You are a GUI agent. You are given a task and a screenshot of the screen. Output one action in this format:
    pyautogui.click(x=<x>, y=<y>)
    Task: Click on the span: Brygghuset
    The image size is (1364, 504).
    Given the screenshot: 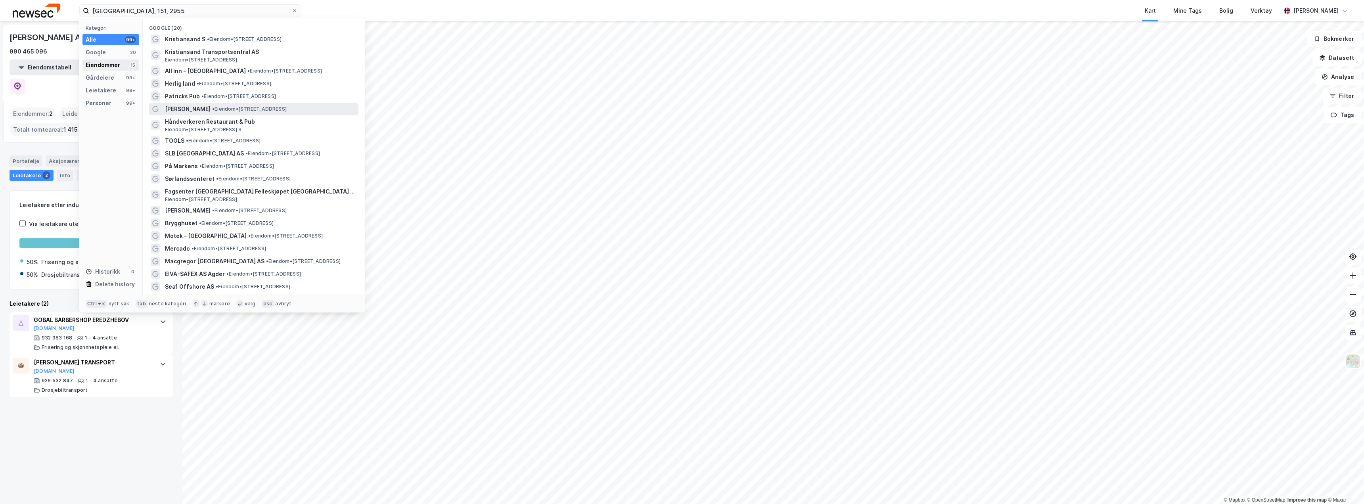 What is the action you would take?
    pyautogui.click(x=181, y=223)
    